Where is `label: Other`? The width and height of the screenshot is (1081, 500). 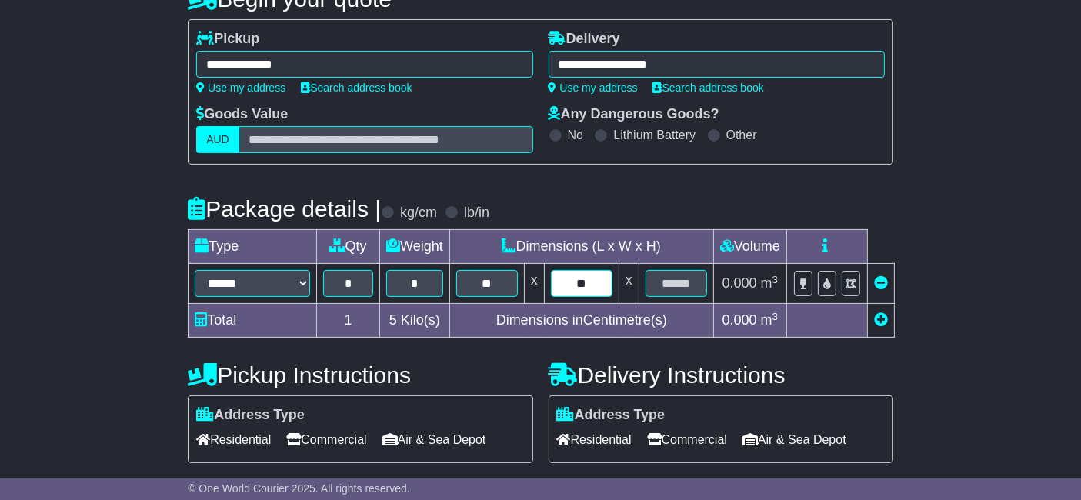
label: Other is located at coordinates (741, 135).